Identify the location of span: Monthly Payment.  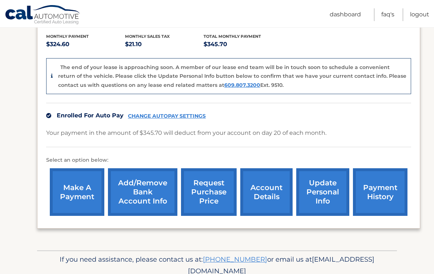
(67, 36).